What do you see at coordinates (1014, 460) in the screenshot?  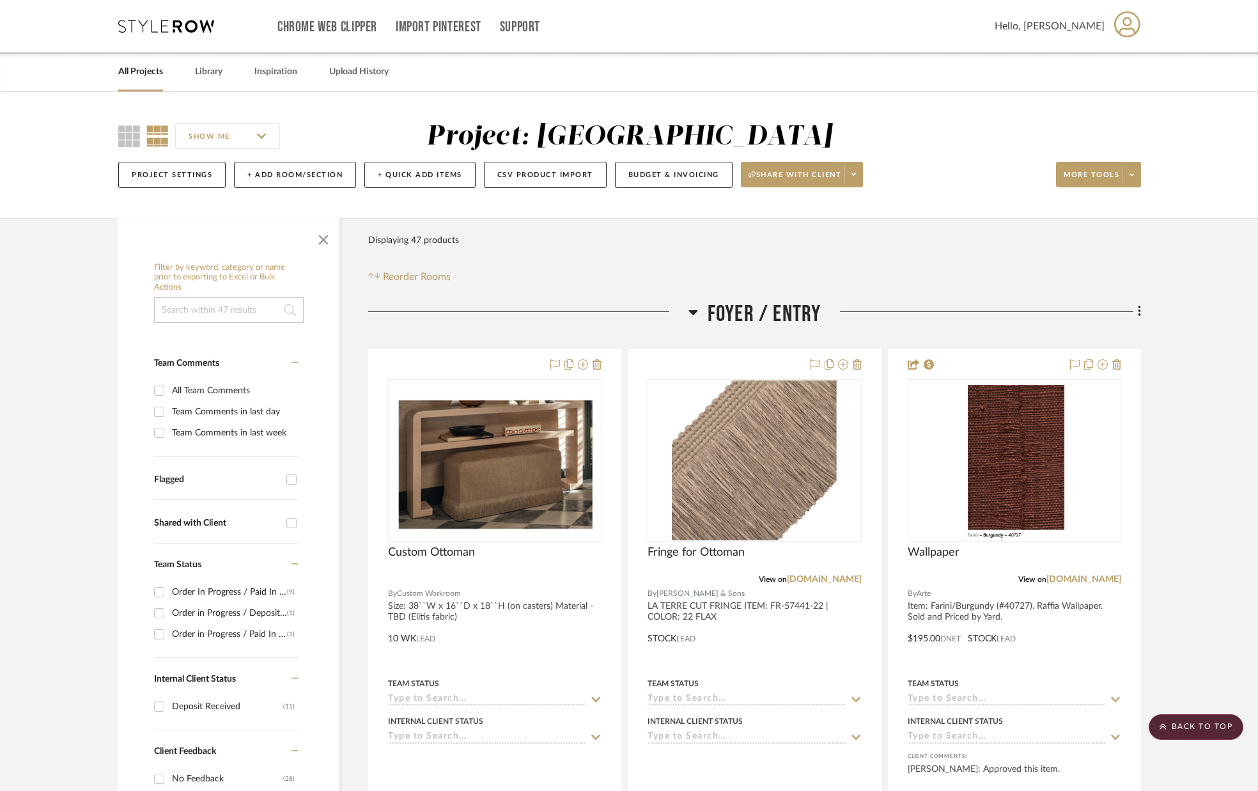 I see `img: Wallpaper` at bounding box center [1014, 460].